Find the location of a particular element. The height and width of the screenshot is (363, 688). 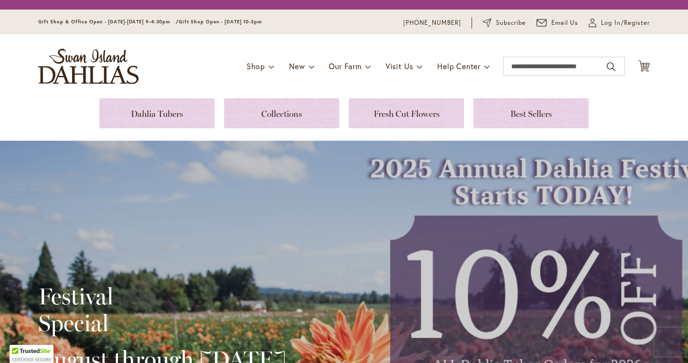

span: Subscribe is located at coordinates (510, 23).